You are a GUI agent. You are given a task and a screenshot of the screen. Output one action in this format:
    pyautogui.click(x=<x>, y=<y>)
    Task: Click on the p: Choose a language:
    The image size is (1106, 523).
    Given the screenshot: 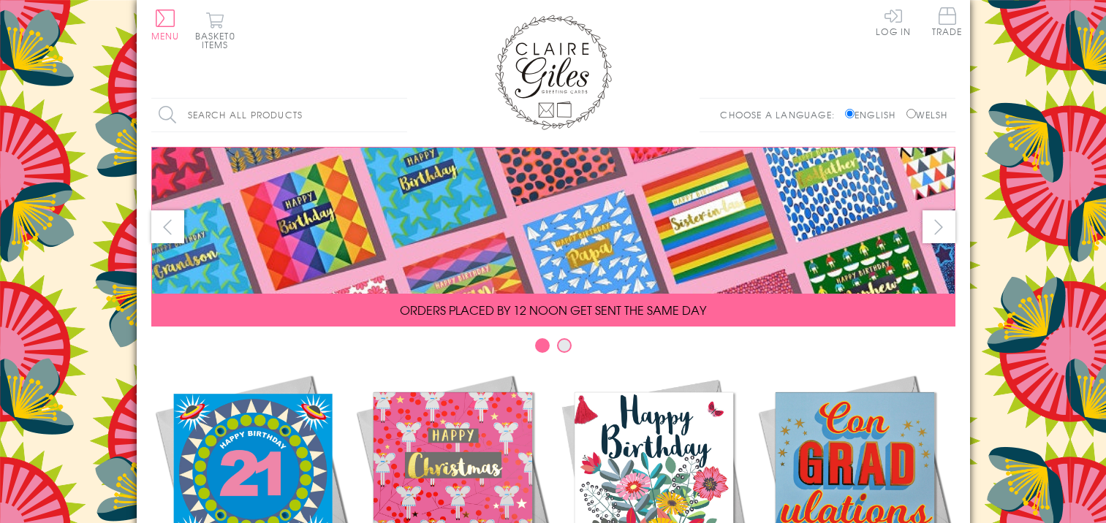 What is the action you would take?
    pyautogui.click(x=780, y=115)
    